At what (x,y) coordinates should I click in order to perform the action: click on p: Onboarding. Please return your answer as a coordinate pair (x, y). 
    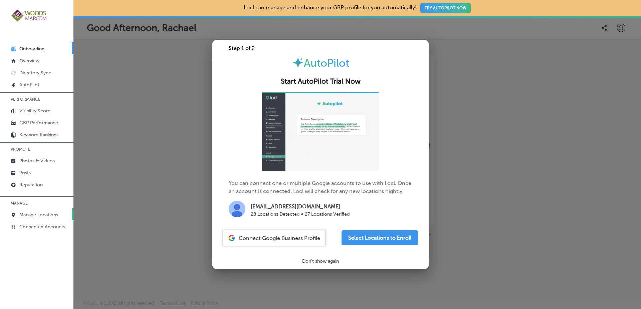
    Looking at the image, I should click on (32, 49).